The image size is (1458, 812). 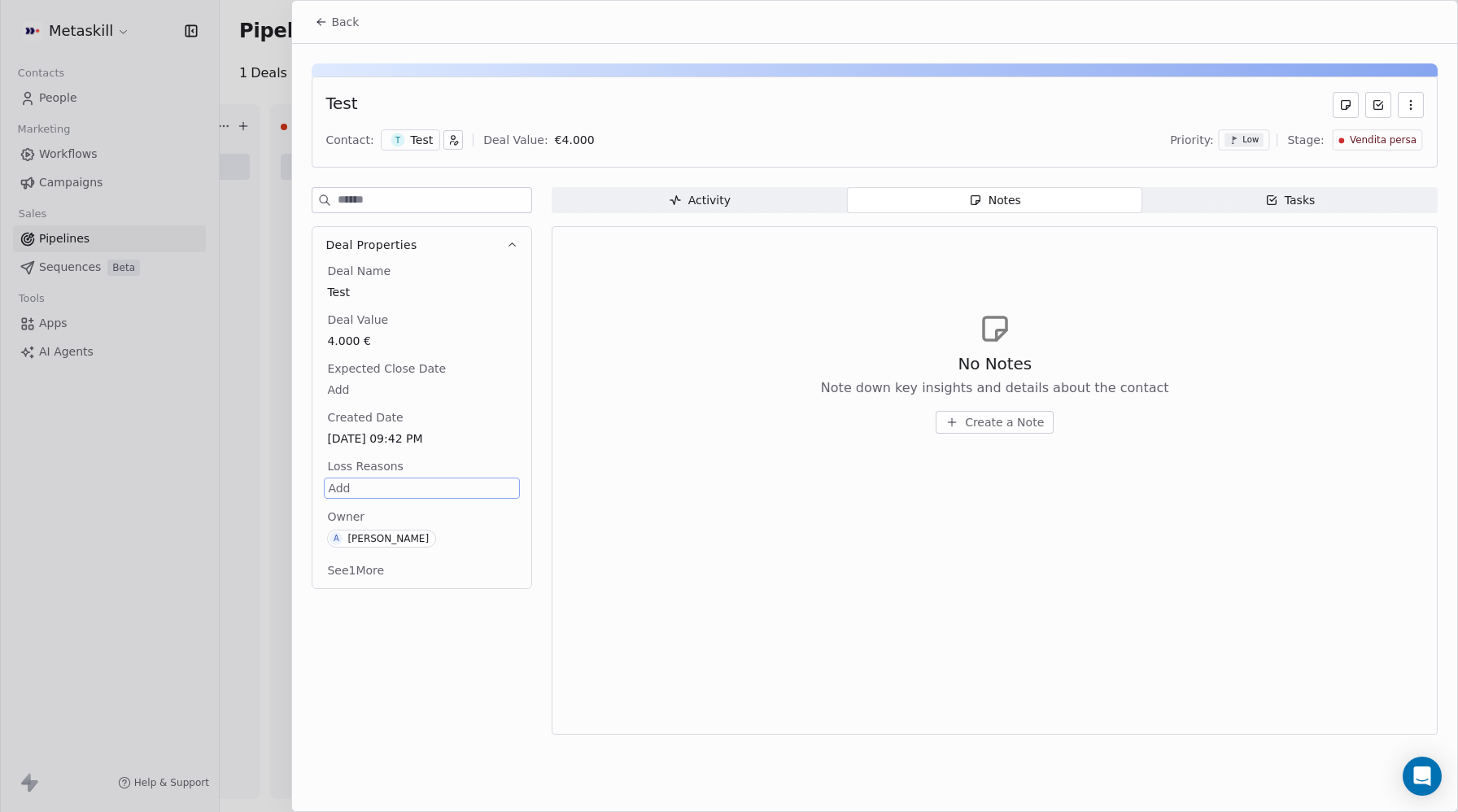 What do you see at coordinates (345, 22) in the screenshot?
I see `span: Back` at bounding box center [345, 22].